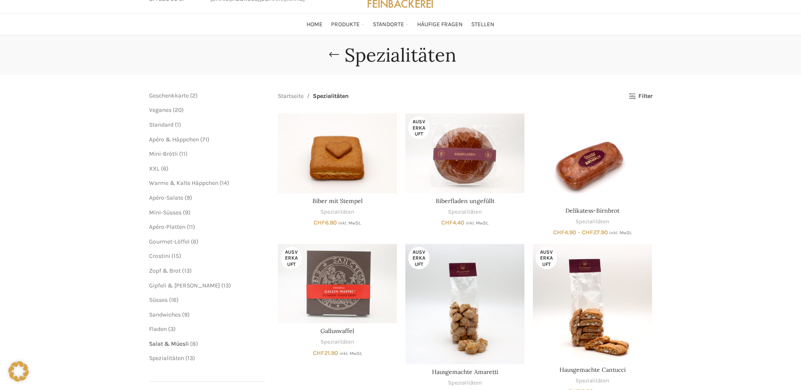 The height and width of the screenshot is (390, 801). I want to click on span: 71, so click(205, 139).